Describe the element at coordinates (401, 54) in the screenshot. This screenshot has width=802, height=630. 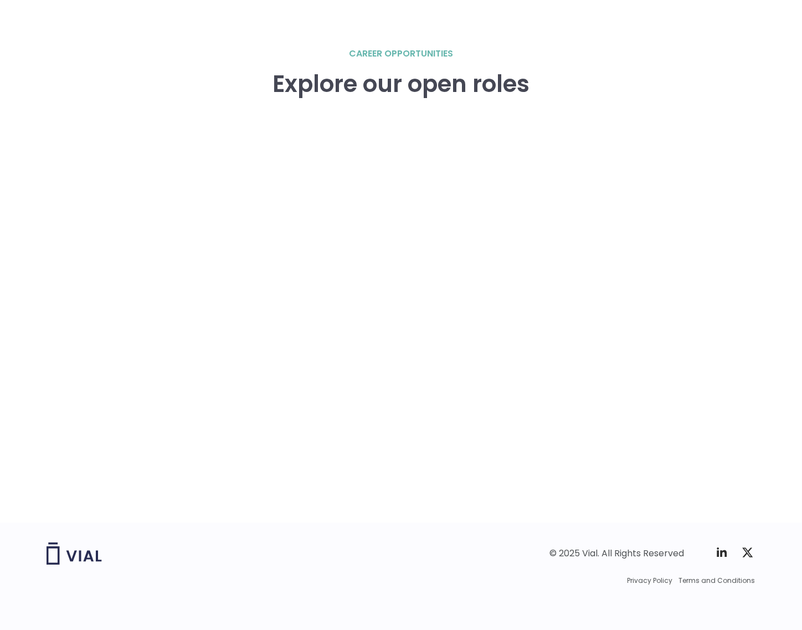
I see `h2: career opportunities` at that location.